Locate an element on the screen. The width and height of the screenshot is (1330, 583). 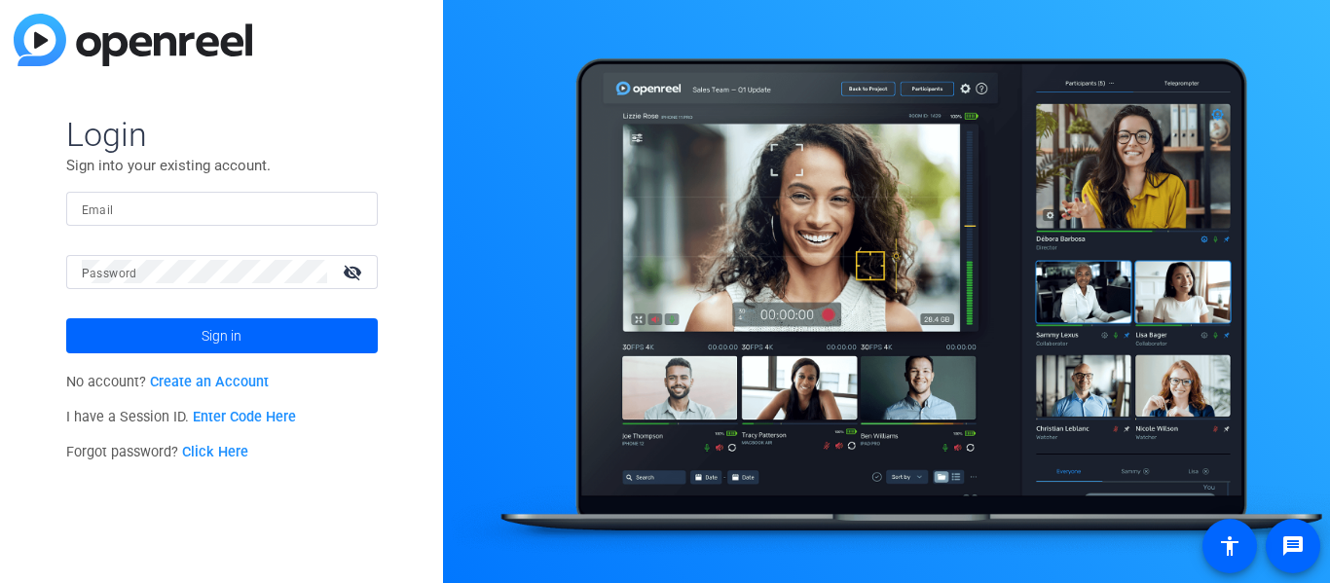
span: Sign in is located at coordinates (221, 336).